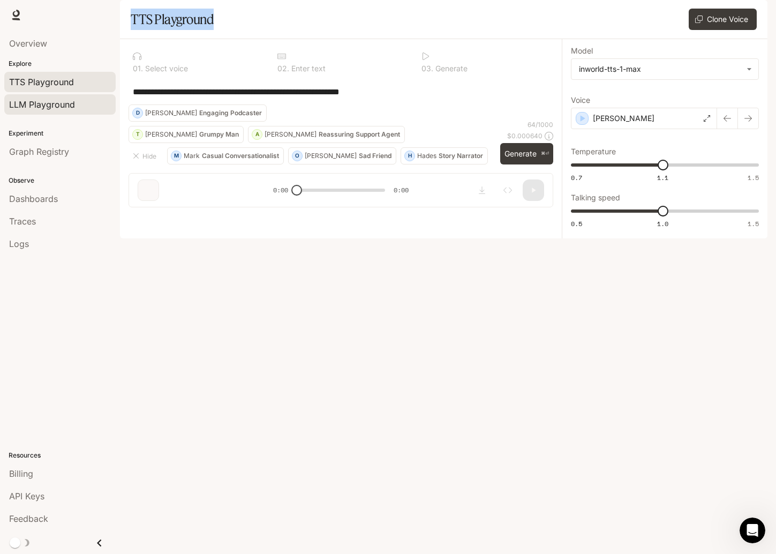 This screenshot has width=776, height=554. Describe the element at coordinates (427, 156) in the screenshot. I see `p: Hades` at that location.